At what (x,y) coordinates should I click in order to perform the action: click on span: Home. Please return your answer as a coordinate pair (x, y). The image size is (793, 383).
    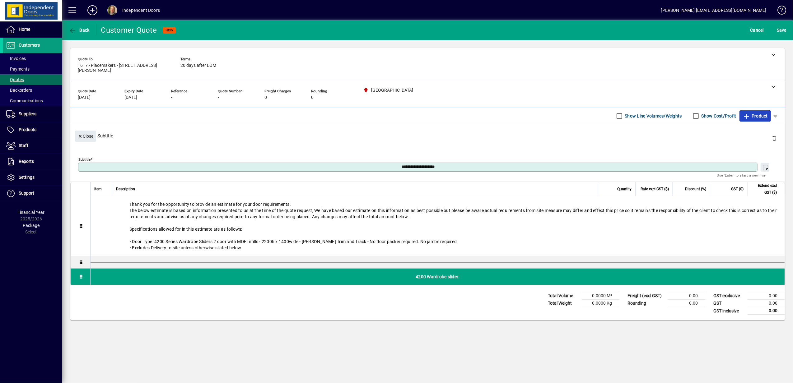
    Looking at the image, I should click on (24, 29).